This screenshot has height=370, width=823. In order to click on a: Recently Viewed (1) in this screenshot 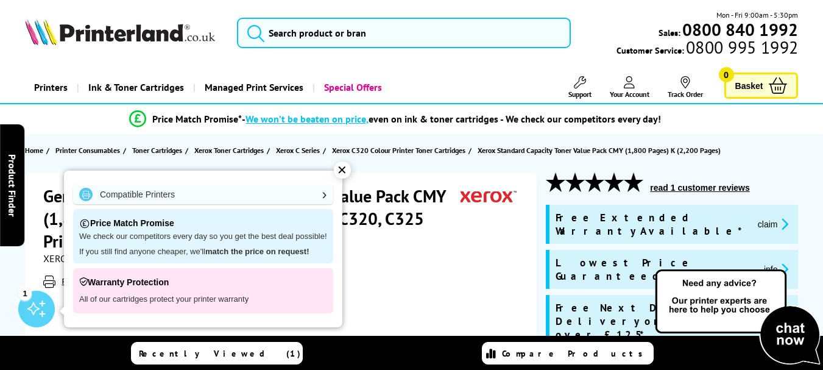, I will do `click(217, 353)`.